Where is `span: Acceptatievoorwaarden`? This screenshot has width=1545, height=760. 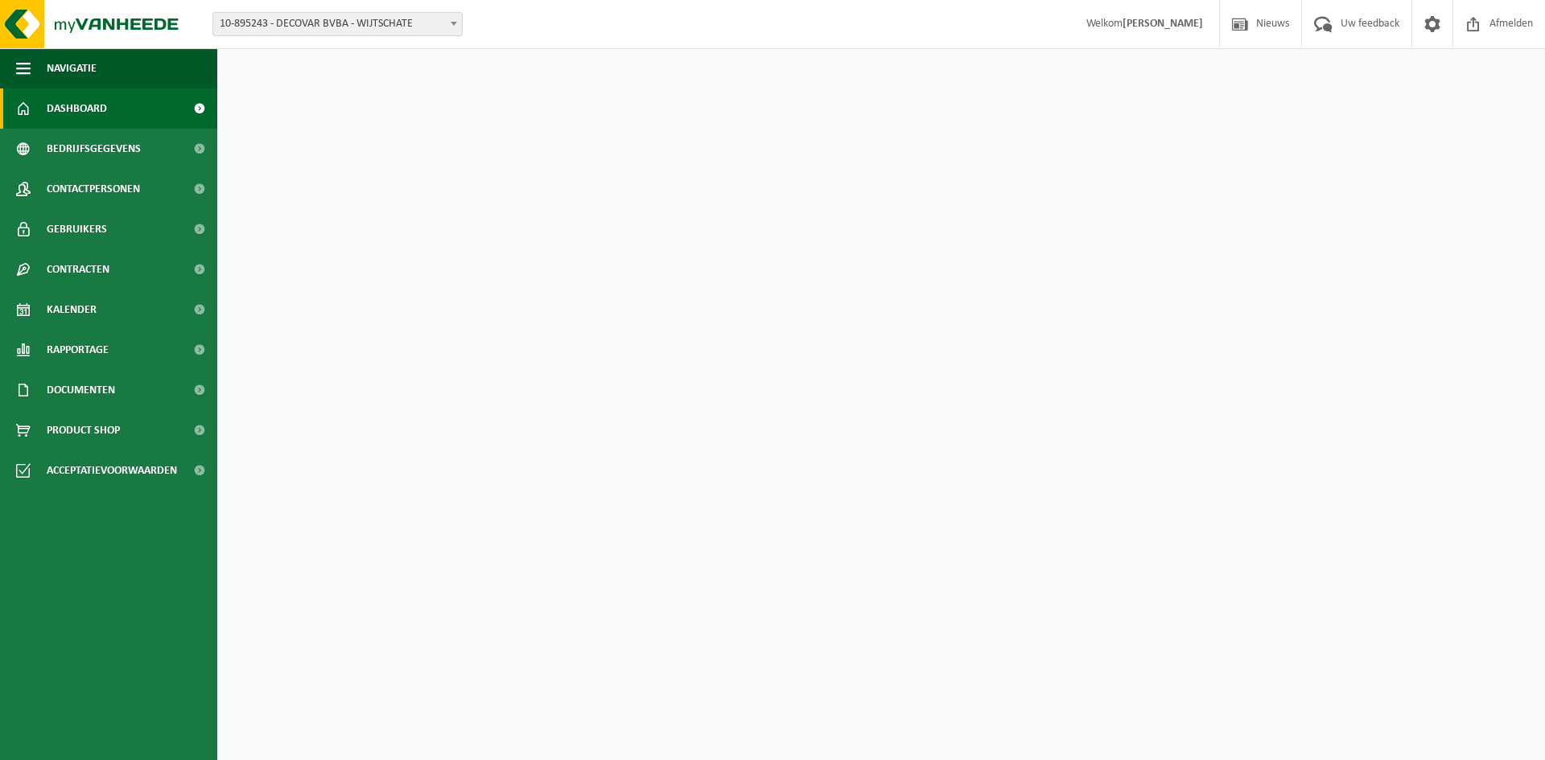
span: Acceptatievoorwaarden is located at coordinates (112, 471).